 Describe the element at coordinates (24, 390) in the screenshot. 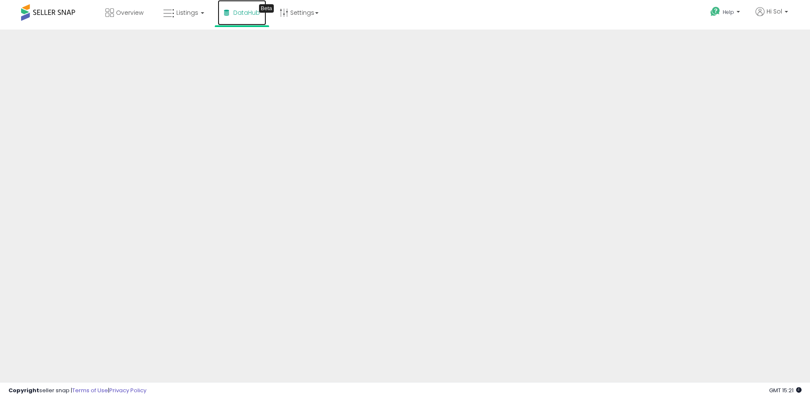

I see `strong: Copyright` at that location.